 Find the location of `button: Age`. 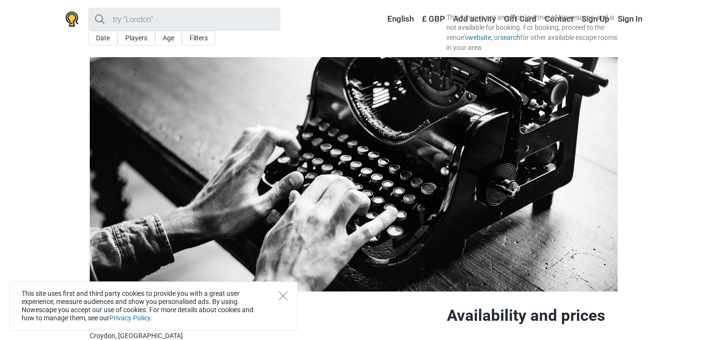

button: Age is located at coordinates (168, 38).